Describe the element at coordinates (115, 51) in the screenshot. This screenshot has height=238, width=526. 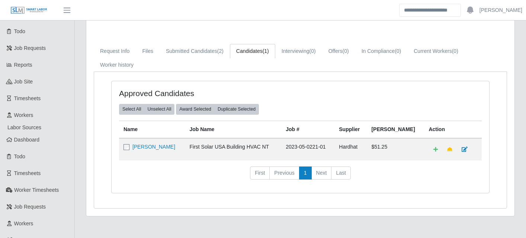
I see `a: Request Info` at that location.